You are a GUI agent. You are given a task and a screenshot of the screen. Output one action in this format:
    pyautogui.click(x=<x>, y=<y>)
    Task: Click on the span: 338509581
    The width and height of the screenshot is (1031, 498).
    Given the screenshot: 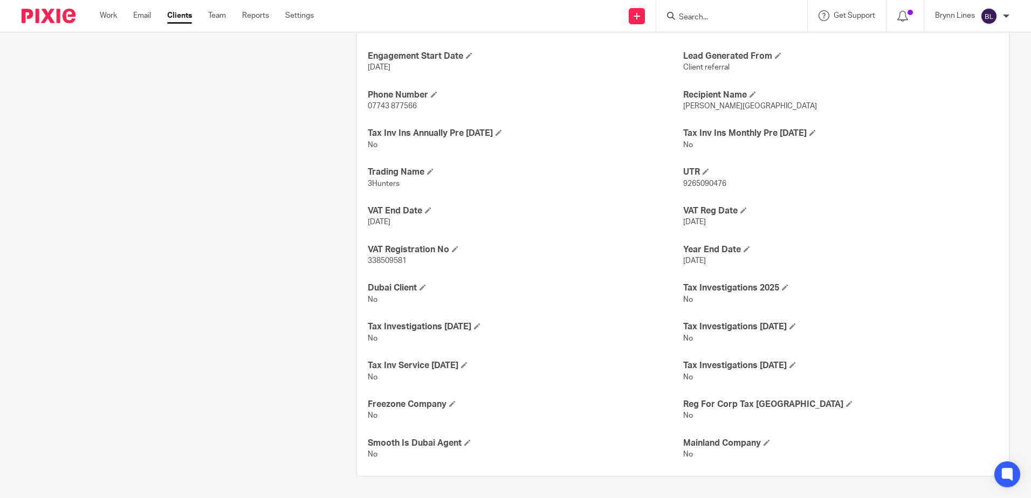 What is the action you would take?
    pyautogui.click(x=387, y=261)
    